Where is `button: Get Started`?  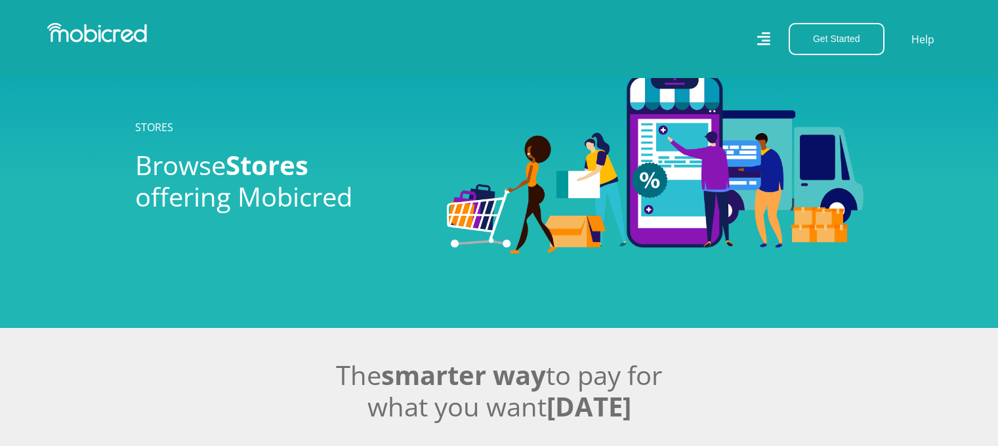
button: Get Started is located at coordinates (837, 39).